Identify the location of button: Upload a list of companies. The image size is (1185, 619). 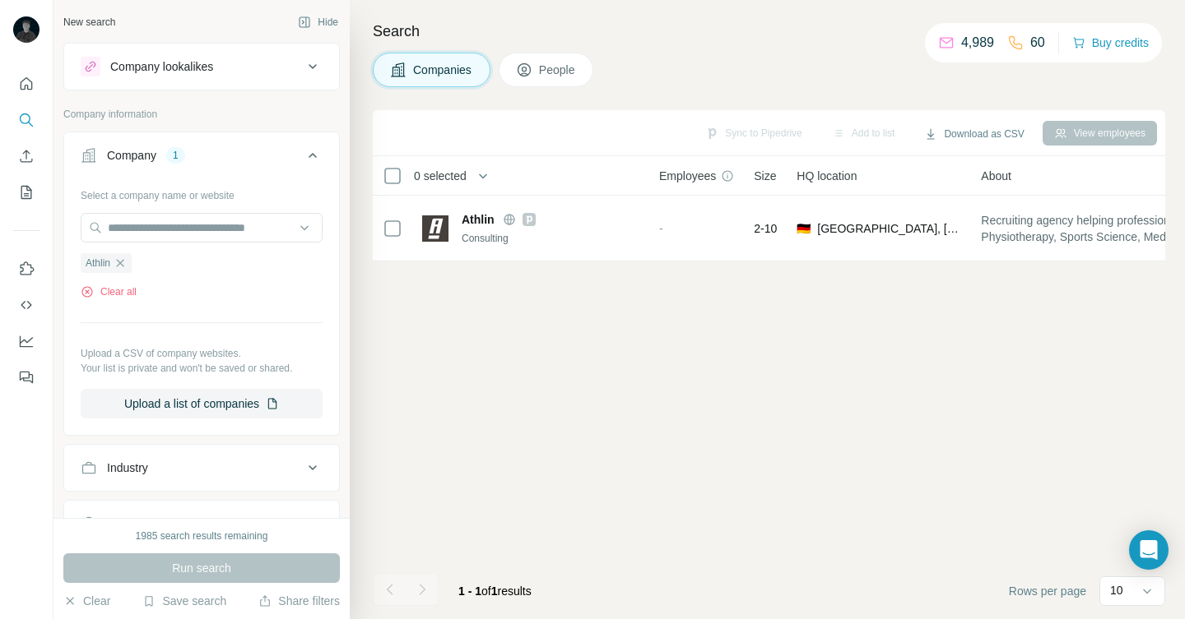
(202, 404).